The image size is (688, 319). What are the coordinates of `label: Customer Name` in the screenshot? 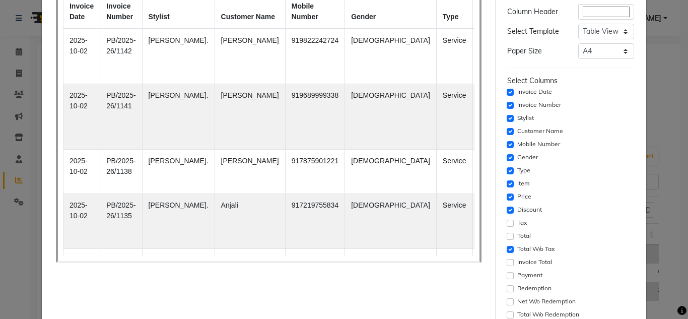 It's located at (540, 131).